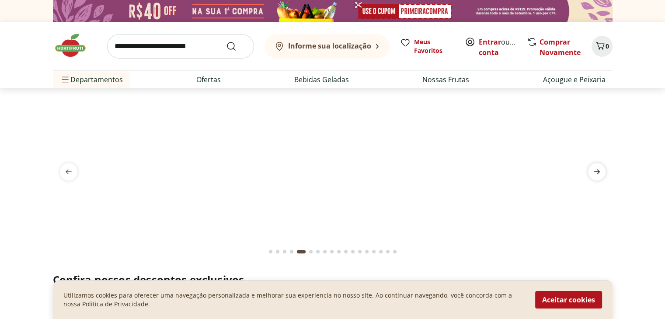 This screenshot has width=665, height=319. Describe the element at coordinates (327, 46) in the screenshot. I see `button: Informe sua localização` at that location.